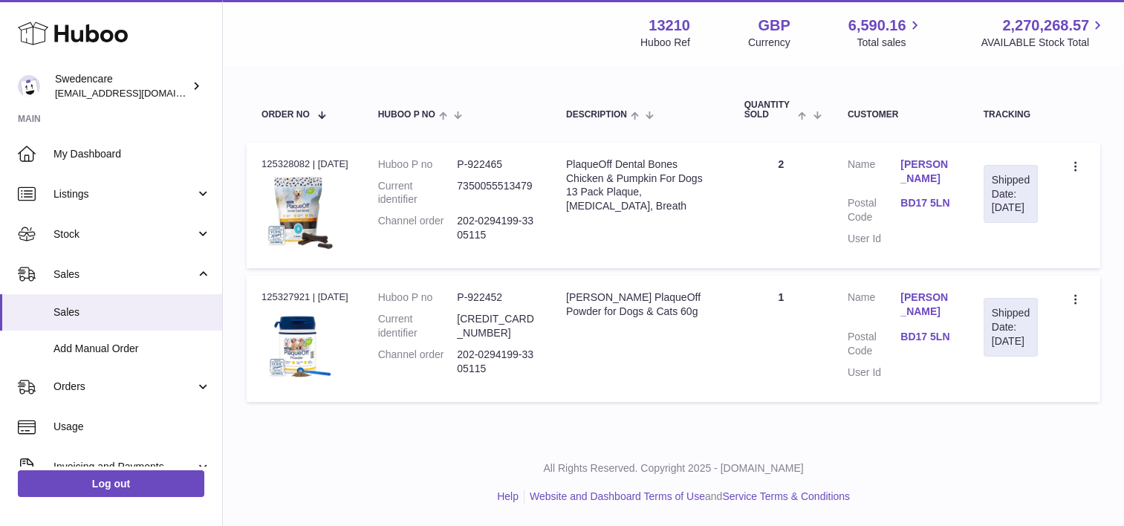 This screenshot has width=1124, height=526. What do you see at coordinates (781, 338) in the screenshot?
I see `td: 1` at bounding box center [781, 338].